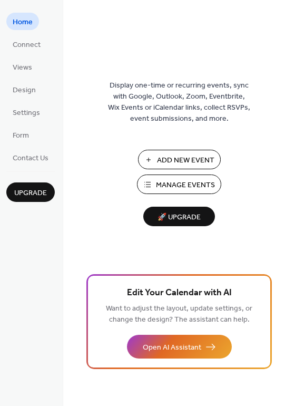 The height and width of the screenshot is (406, 295). What do you see at coordinates (179, 217) in the screenshot?
I see `span: 🚀 Upgrade` at bounding box center [179, 217].